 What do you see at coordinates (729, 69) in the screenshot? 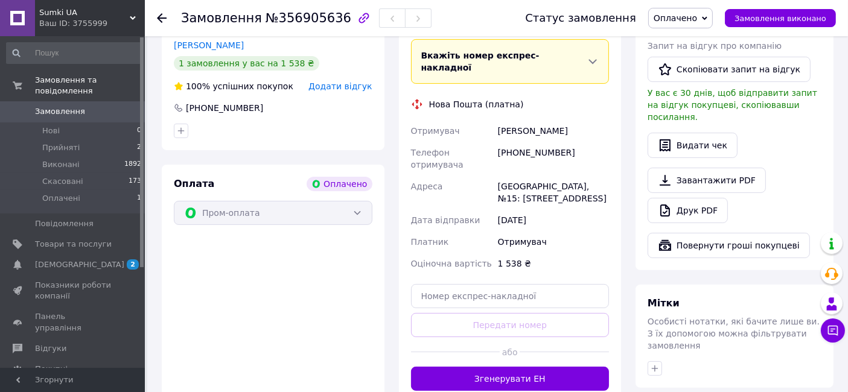
I see `button: Скопіювати запит на відгук` at bounding box center [729, 69].